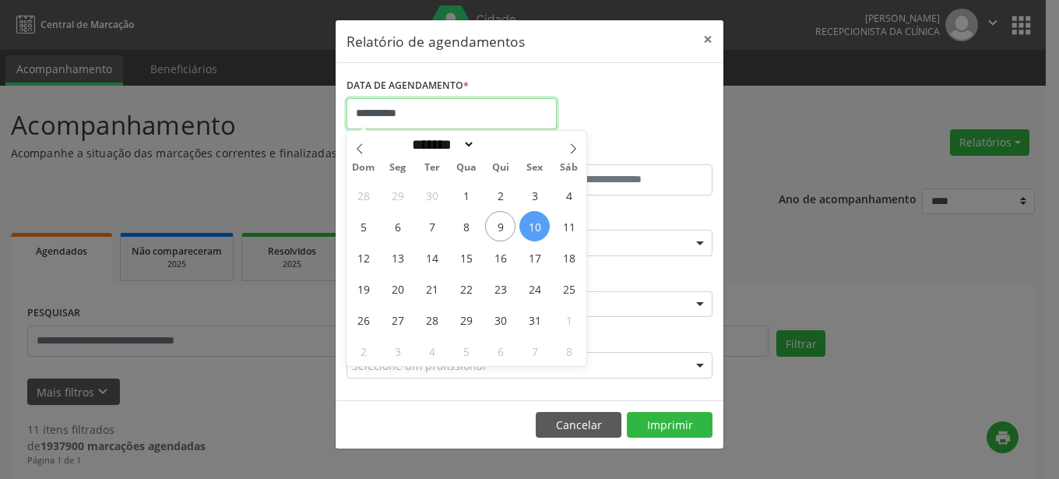 The width and height of the screenshot is (1059, 479). What do you see at coordinates (569, 195) in the screenshot?
I see `span: Outubro 4, 2025` at bounding box center [569, 195].